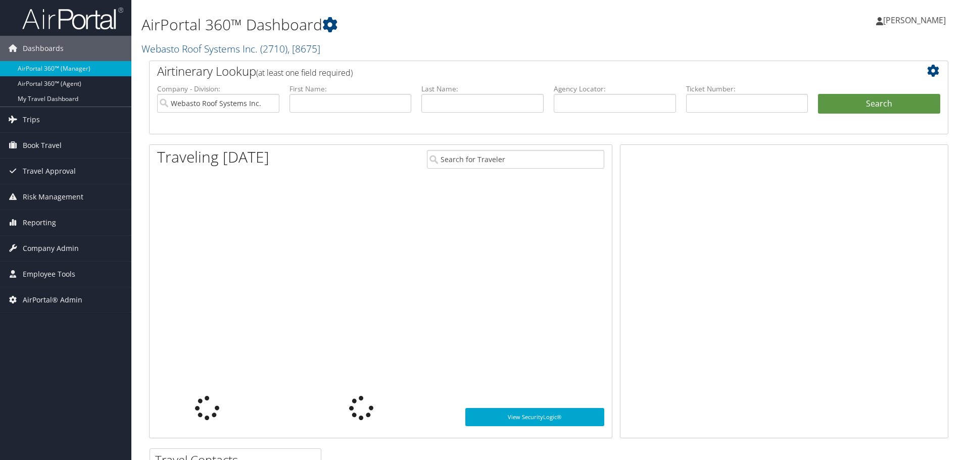  What do you see at coordinates (218, 89) in the screenshot?
I see `label: Company - Division:` at bounding box center [218, 89].